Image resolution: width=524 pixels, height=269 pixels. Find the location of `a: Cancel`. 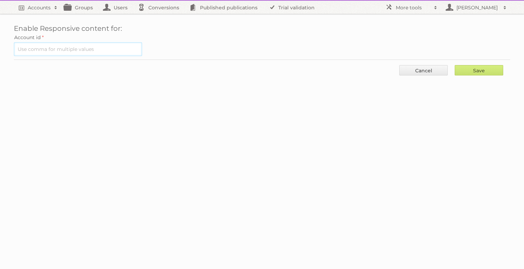

a: Cancel is located at coordinates (423, 70).